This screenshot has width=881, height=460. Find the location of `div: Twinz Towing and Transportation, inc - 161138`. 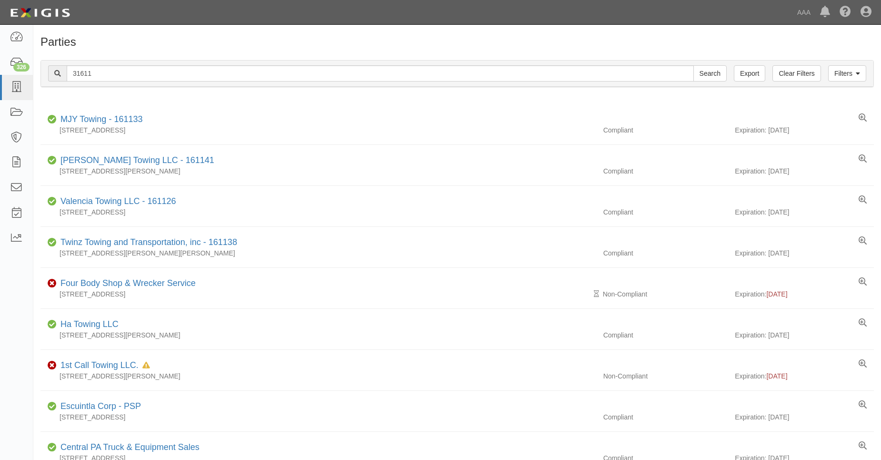

div: Twinz Towing and Transportation, inc - 161138 is located at coordinates (147, 242).